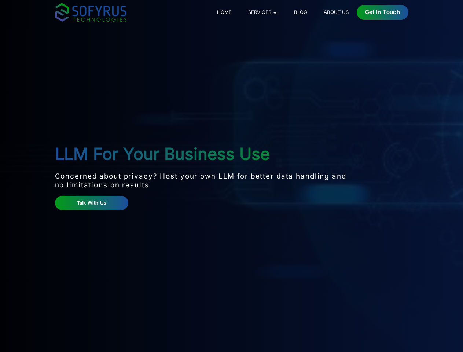  Describe the element at coordinates (202, 154) in the screenshot. I see `h1: LLM For Your Business Use` at that location.